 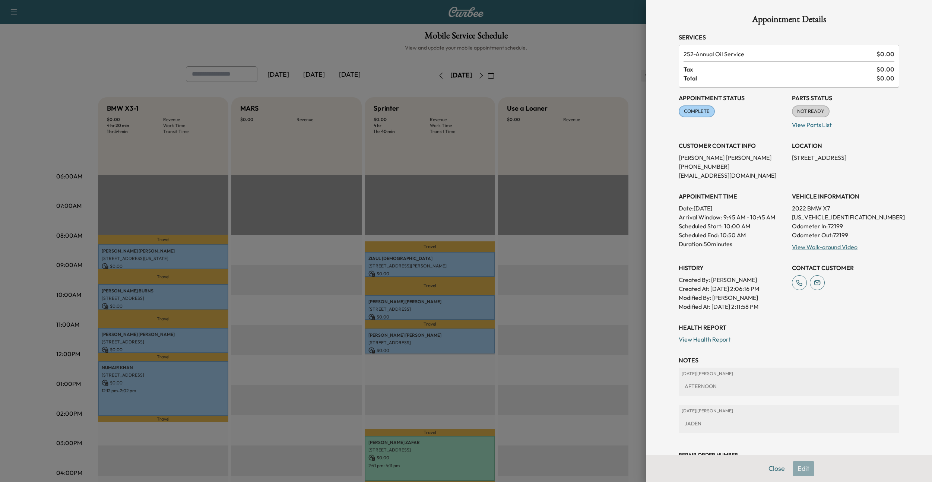 What do you see at coordinates (789, 21) in the screenshot?
I see `h1: Appointment Details` at bounding box center [789, 21].